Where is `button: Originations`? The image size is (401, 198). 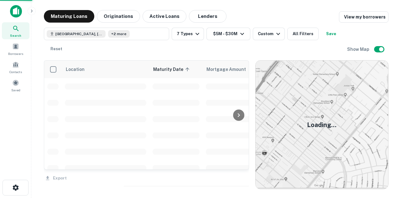
button: Originations is located at coordinates (119, 16).